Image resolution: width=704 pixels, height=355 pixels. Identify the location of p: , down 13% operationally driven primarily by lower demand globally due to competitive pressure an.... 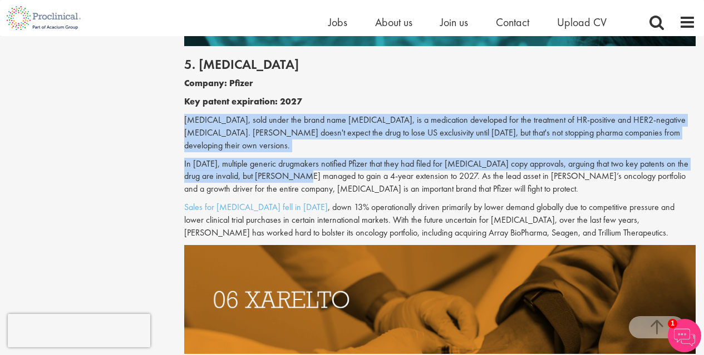
(439, 220).